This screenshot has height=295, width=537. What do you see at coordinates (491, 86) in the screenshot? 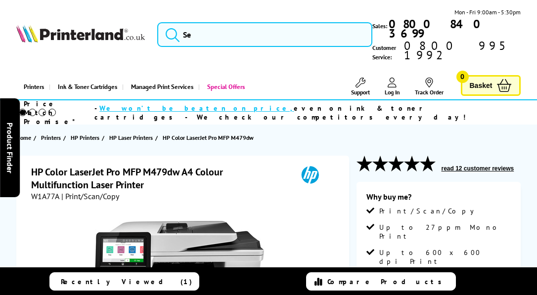
I see `a: Basket 0` at bounding box center [491, 86].